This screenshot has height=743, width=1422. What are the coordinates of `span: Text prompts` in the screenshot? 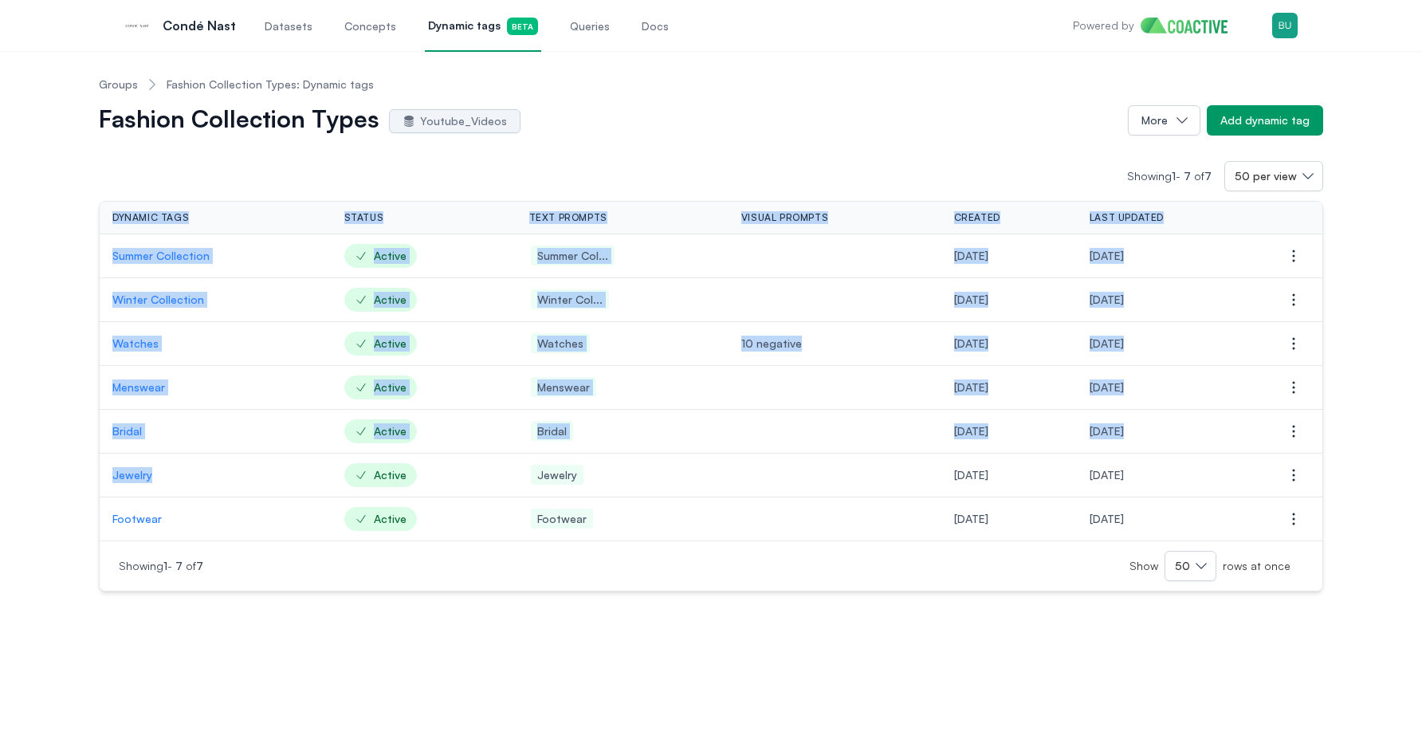 It's located at (568, 218).